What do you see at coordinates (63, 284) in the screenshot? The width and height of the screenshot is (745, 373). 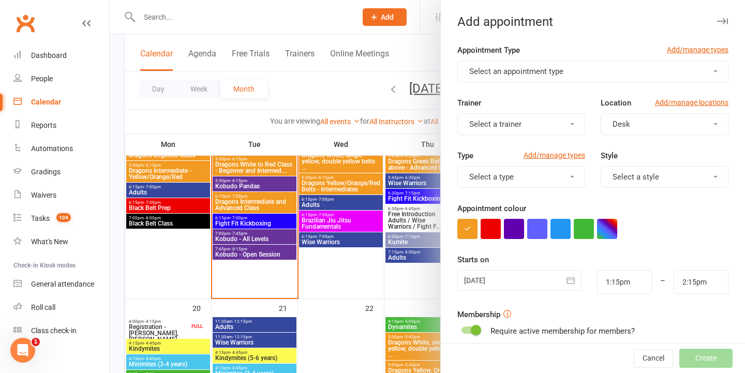 I see `div: General attendance` at bounding box center [63, 284].